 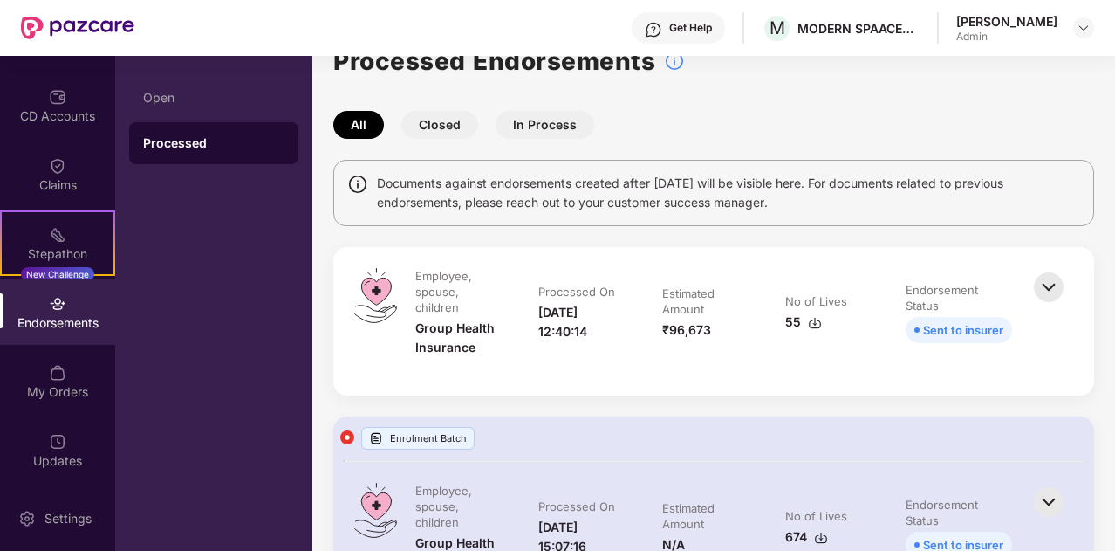 What do you see at coordinates (58, 166) in the screenshot?
I see `img: svg+xml;base64,PHN2ZyBpZD0iQ2xhaW0iIHhtbG5zPSJodHRwOi8vd3d3LnczLm9yZy8yMDAwL3N2ZyIgd2lkdGg9IjIwIi...` at bounding box center [58, 166].